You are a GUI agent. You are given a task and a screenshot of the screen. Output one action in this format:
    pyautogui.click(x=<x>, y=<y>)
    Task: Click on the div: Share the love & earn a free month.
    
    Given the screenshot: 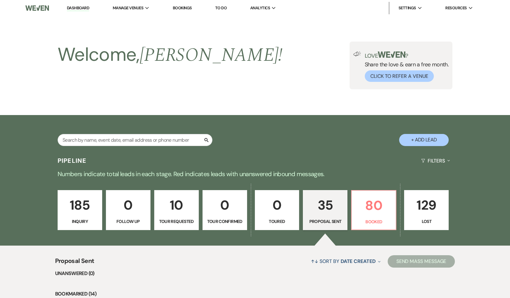 What is the action you would take?
    pyautogui.click(x=405, y=67)
    